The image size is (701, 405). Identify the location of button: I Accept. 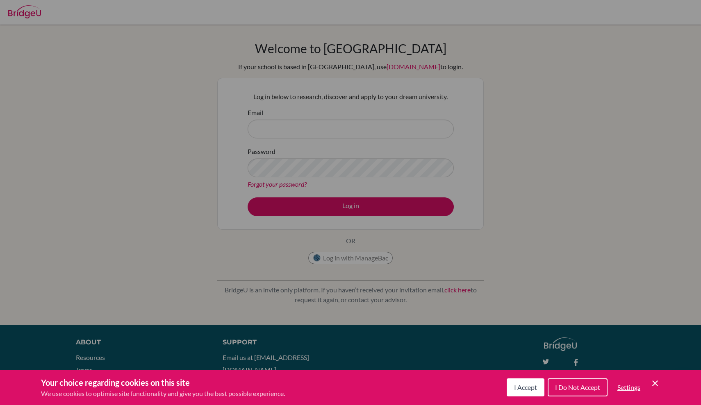
(525, 388).